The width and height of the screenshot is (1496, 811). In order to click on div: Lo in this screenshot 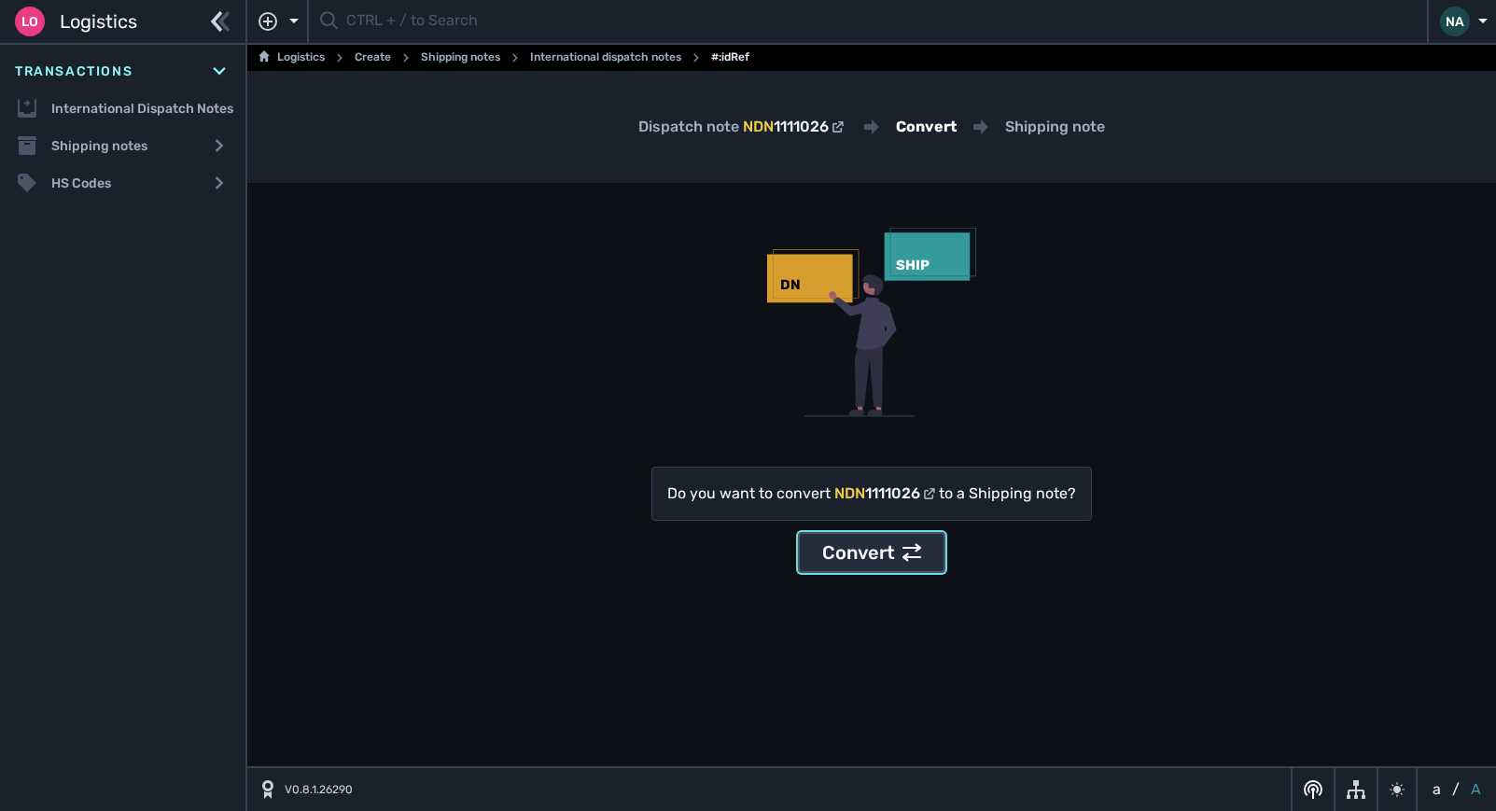, I will do `click(30, 21)`.